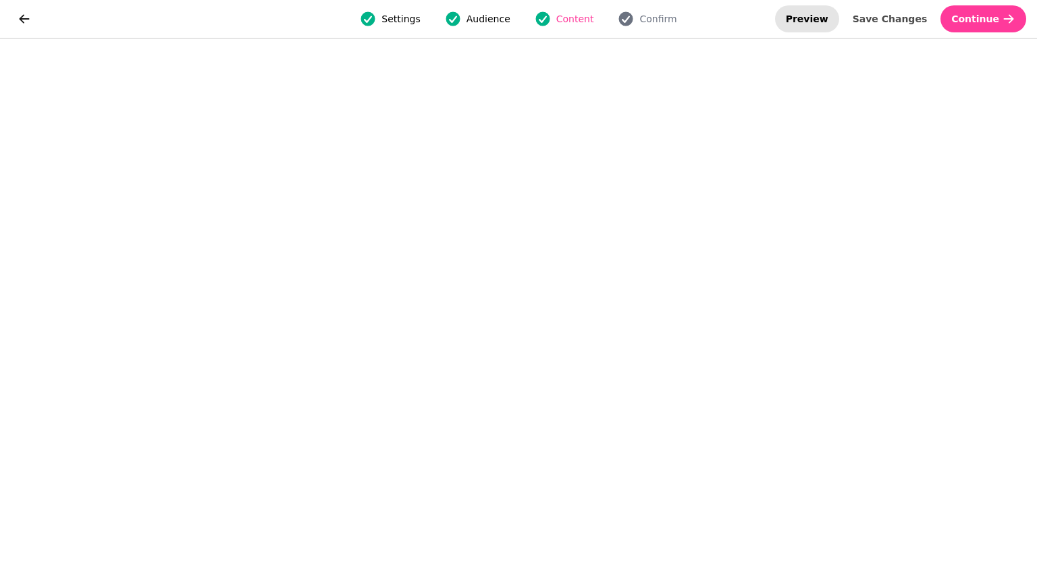 This screenshot has height=577, width=1037. Describe the element at coordinates (975, 19) in the screenshot. I see `span: Continue` at that location.